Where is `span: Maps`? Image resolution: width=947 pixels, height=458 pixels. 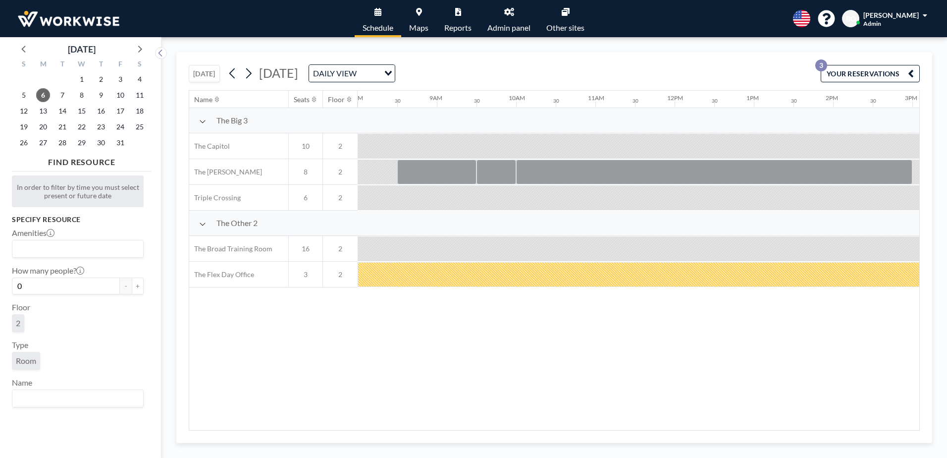 span: Maps is located at coordinates (419, 28).